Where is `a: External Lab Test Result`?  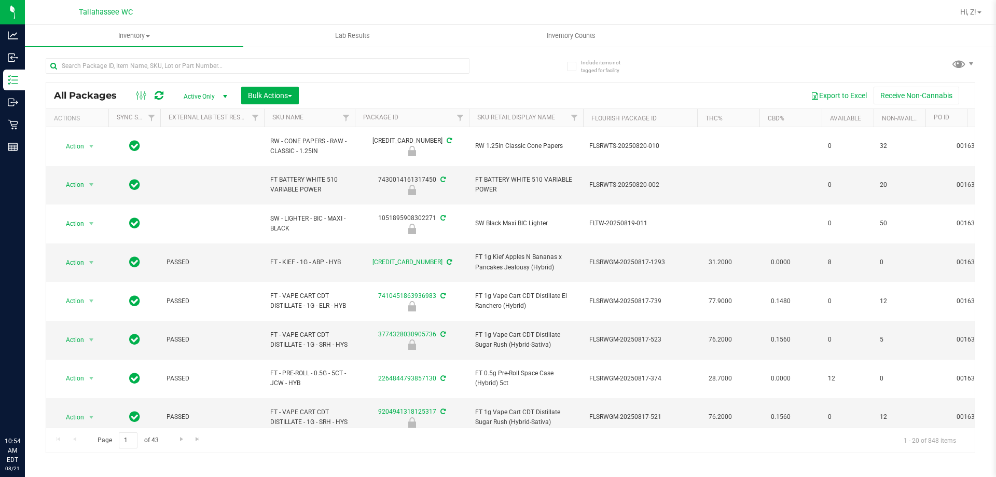
a: External Lab Test Result is located at coordinates (209, 117).